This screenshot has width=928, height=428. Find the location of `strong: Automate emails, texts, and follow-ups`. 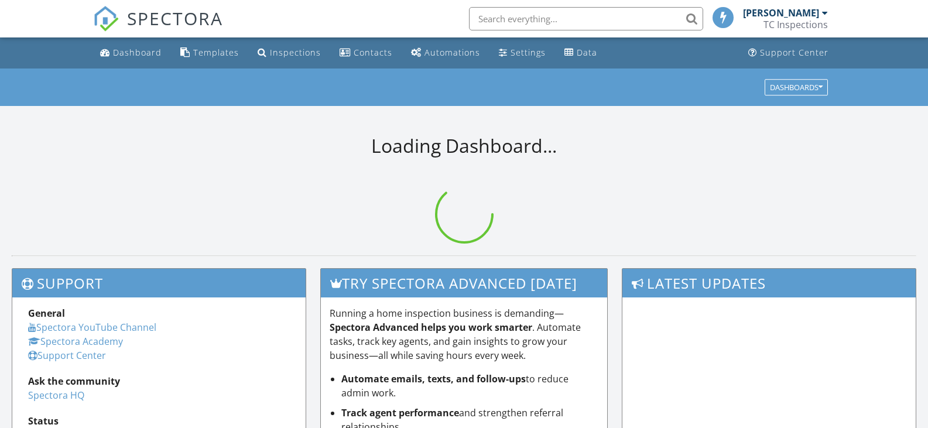

strong: Automate emails, texts, and follow-ups is located at coordinates (433, 379).